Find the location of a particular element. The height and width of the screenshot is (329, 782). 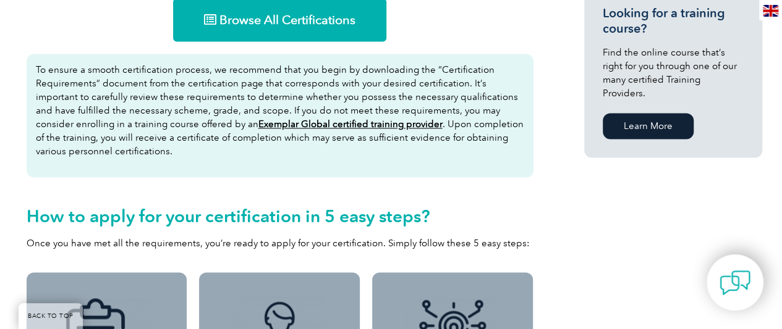

h2: How to apply for your certification in 5 easy steps? is located at coordinates (280, 216).